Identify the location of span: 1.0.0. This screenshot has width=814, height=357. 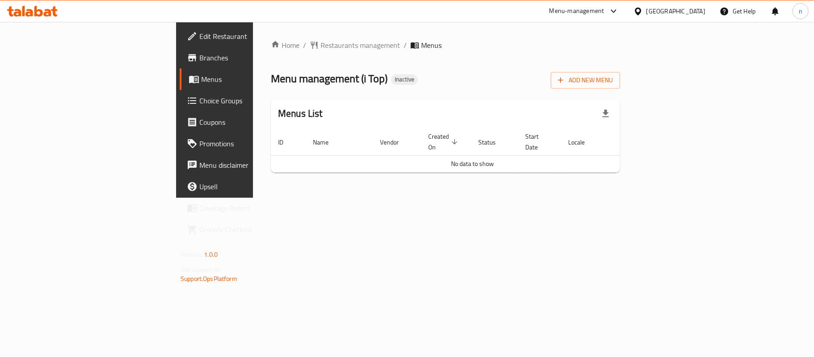
(211, 254).